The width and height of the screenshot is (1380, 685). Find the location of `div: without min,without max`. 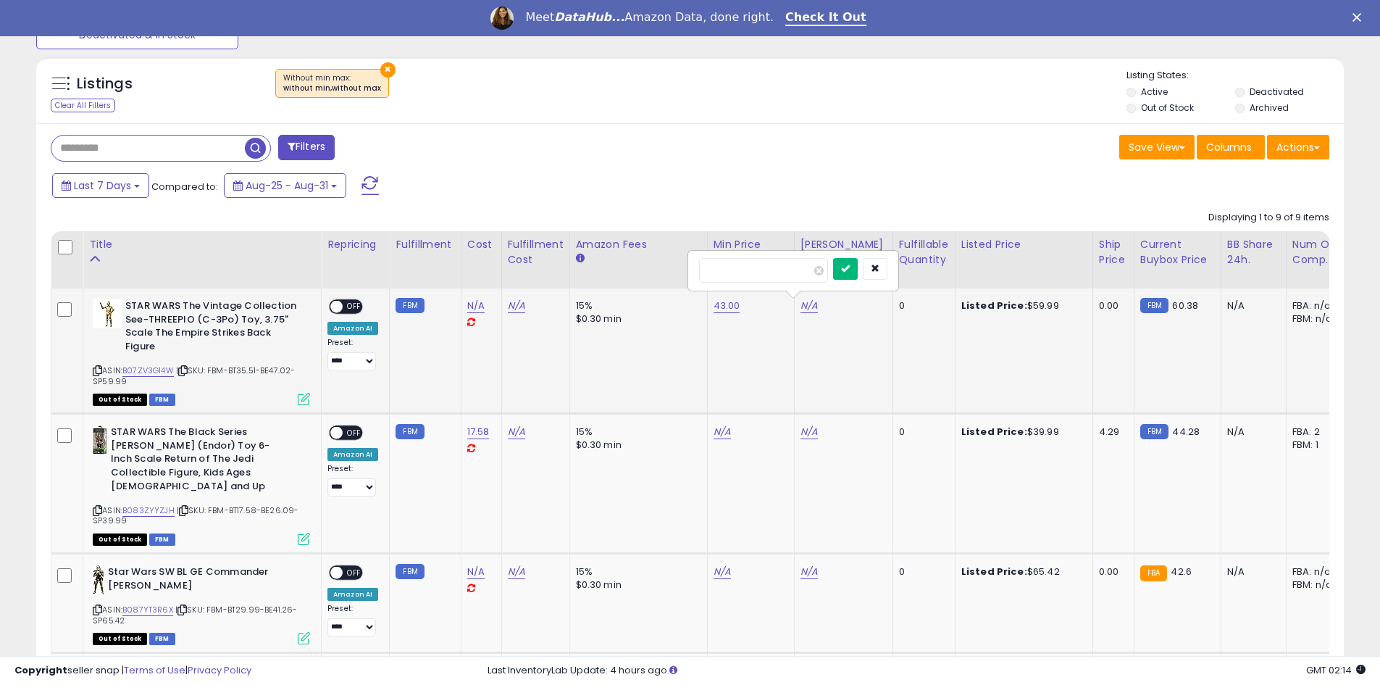

div: without min,without max is located at coordinates (332, 88).